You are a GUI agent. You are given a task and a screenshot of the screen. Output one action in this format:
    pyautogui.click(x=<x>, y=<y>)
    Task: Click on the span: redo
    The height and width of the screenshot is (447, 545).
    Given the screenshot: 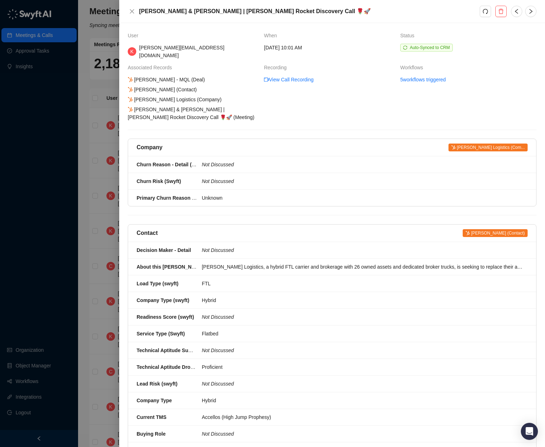 What is the action you would take?
    pyautogui.click(x=486, y=11)
    